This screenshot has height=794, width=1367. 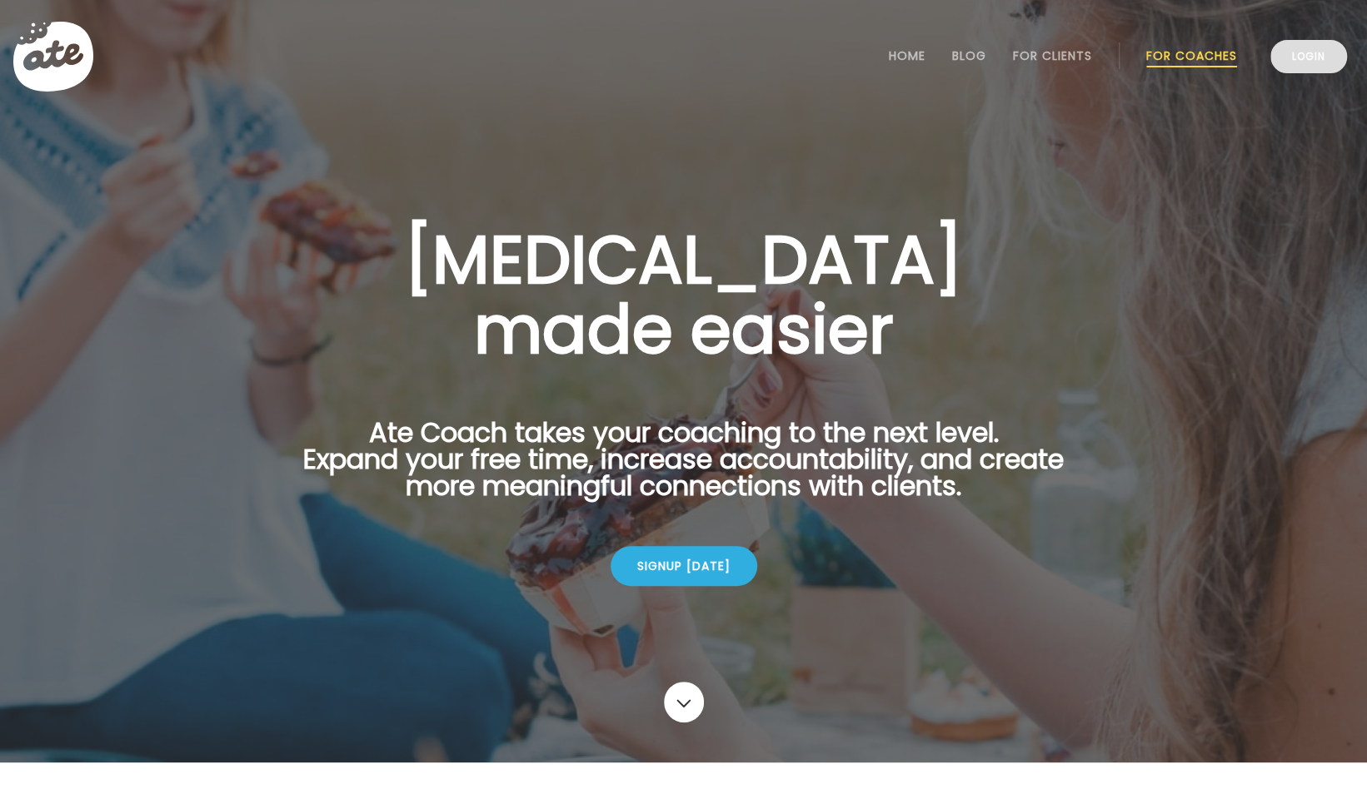 I want to click on a: For Clients, so click(x=1052, y=56).